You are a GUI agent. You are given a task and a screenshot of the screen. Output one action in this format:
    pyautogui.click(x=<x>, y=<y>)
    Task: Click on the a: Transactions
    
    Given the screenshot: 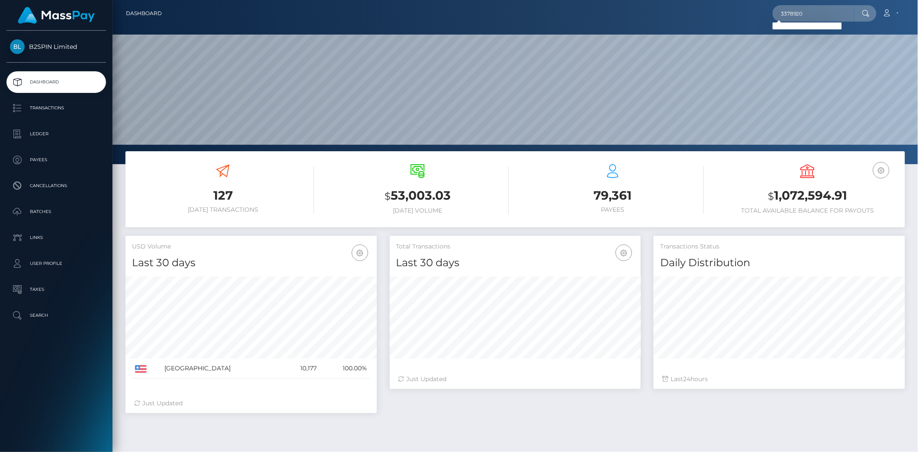 What is the action you would take?
    pyautogui.click(x=56, y=108)
    